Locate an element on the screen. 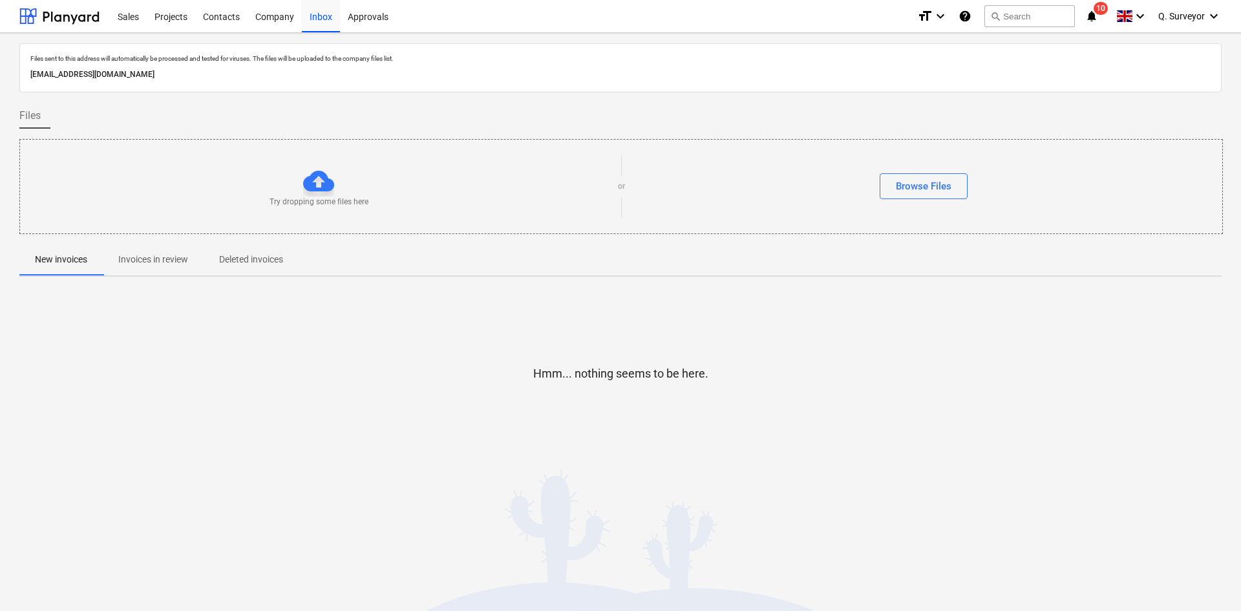  span: 10 is located at coordinates (1101, 8).